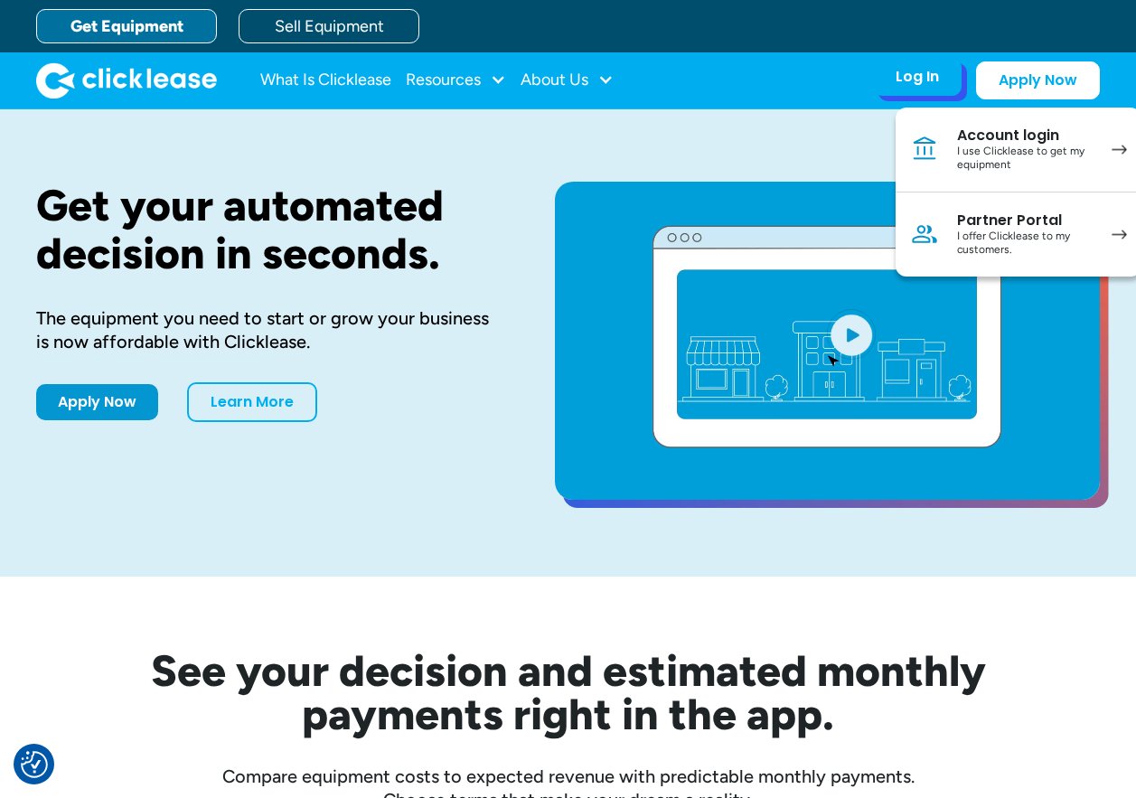 The image size is (1136, 798). I want to click on a: What Is Clicklease, so click(325, 80).